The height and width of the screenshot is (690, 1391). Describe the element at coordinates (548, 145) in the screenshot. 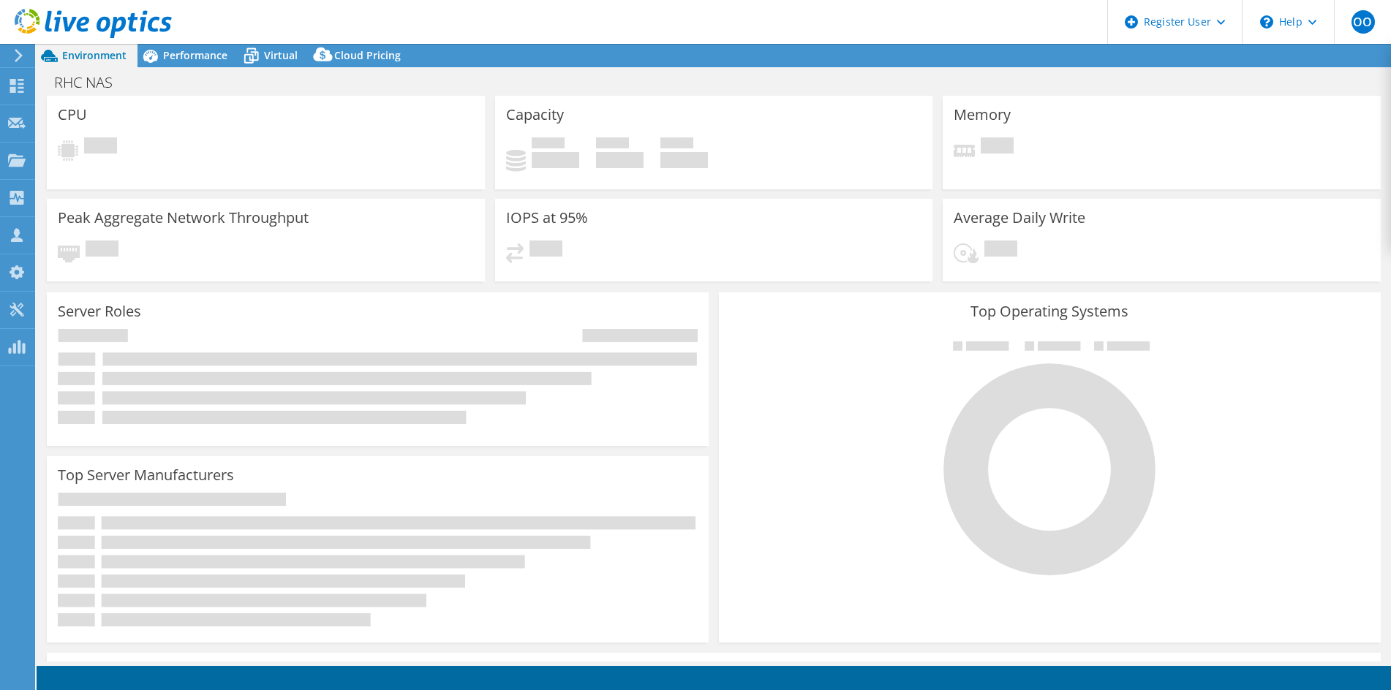

I see `span: Used` at that location.